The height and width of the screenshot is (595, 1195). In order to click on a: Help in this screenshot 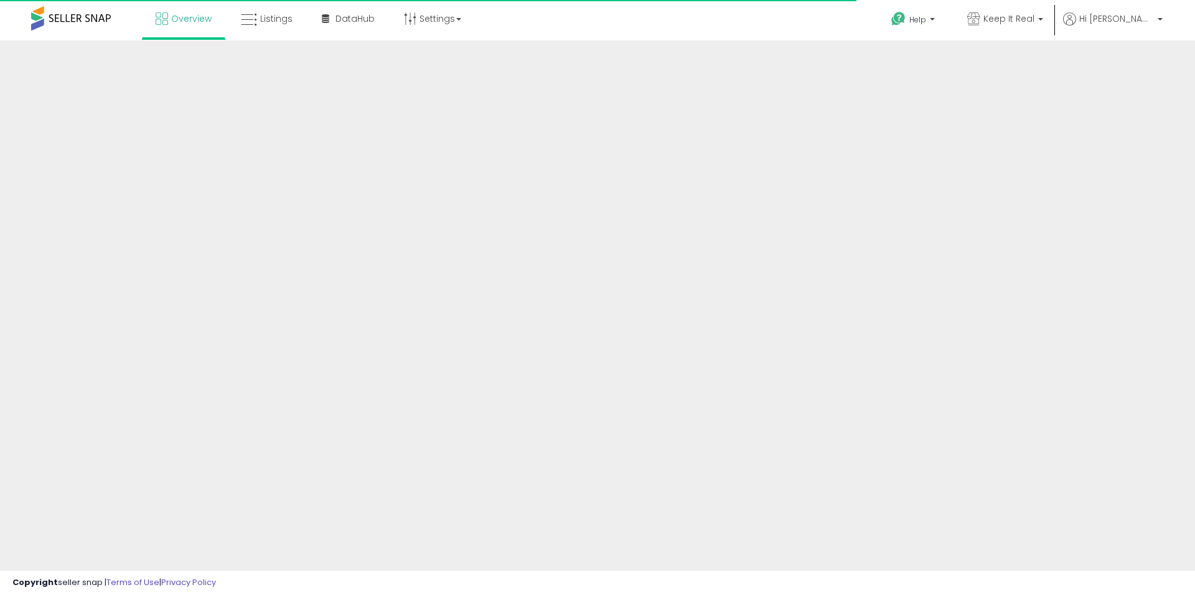, I will do `click(914, 21)`.